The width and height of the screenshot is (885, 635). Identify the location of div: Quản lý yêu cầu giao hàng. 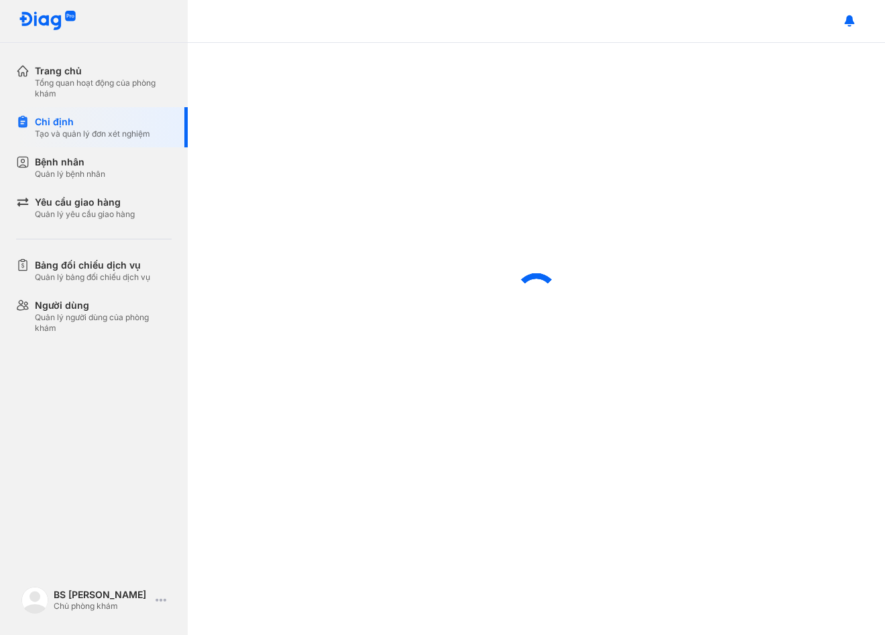
(84, 215).